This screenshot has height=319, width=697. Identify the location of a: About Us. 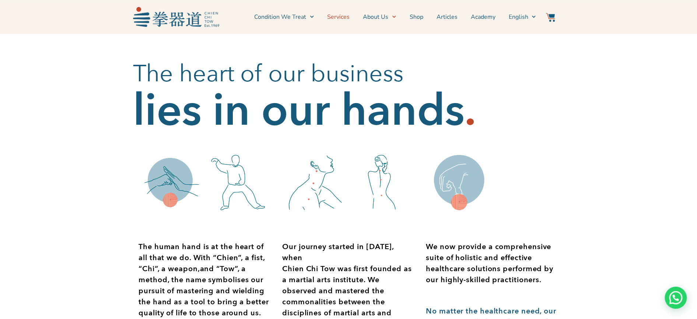
(379, 17).